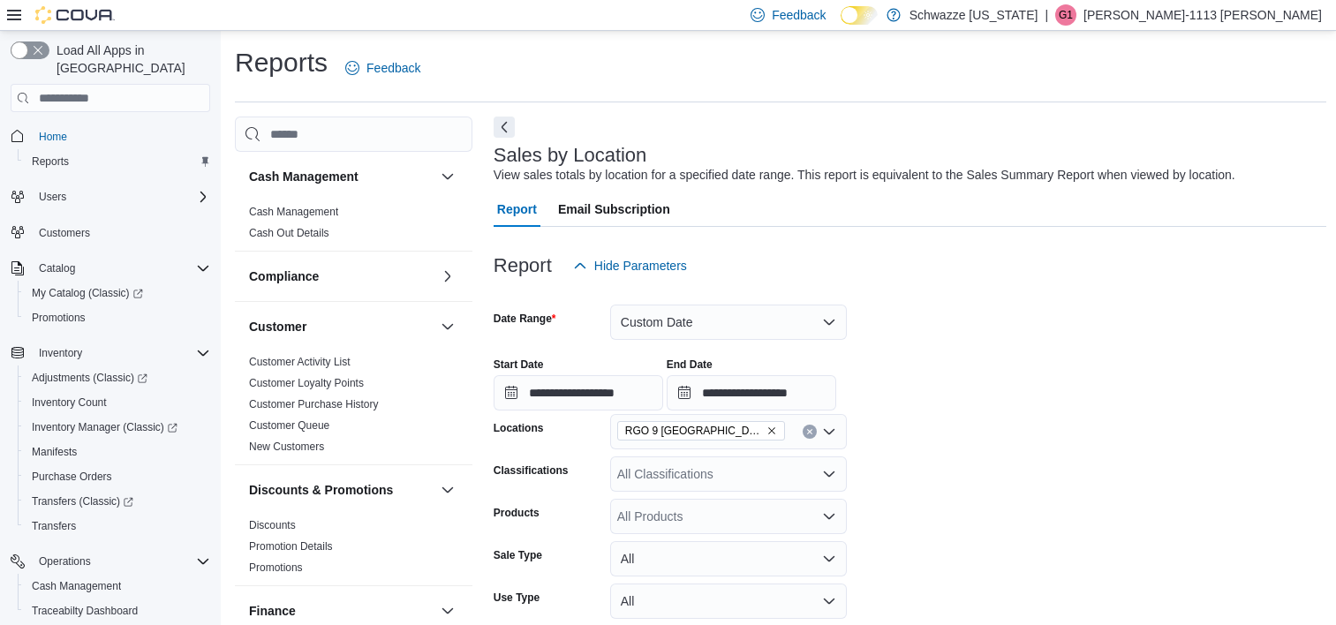 This screenshot has width=1336, height=625. What do you see at coordinates (570, 155) in the screenshot?
I see `h3: Sales by Location` at bounding box center [570, 155].